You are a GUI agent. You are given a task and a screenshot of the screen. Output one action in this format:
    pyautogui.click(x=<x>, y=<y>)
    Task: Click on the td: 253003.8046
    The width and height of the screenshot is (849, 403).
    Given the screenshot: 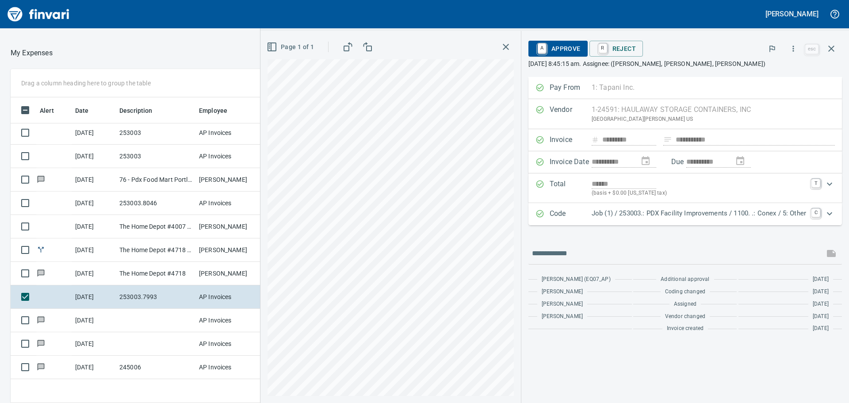 What is the action you would take?
    pyautogui.click(x=156, y=203)
    